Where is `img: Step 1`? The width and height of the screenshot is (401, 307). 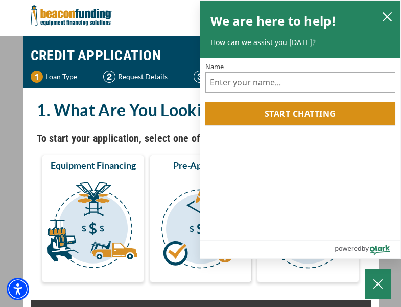
img: Step 1 is located at coordinates (37, 77).